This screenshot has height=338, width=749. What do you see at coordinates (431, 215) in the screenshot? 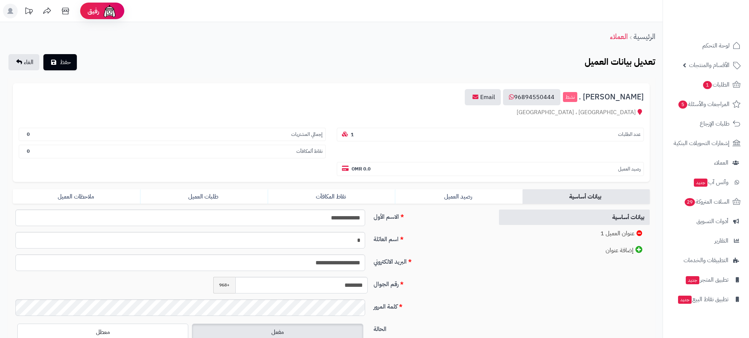
I see `label: الاسم الأول` at bounding box center [431, 215].